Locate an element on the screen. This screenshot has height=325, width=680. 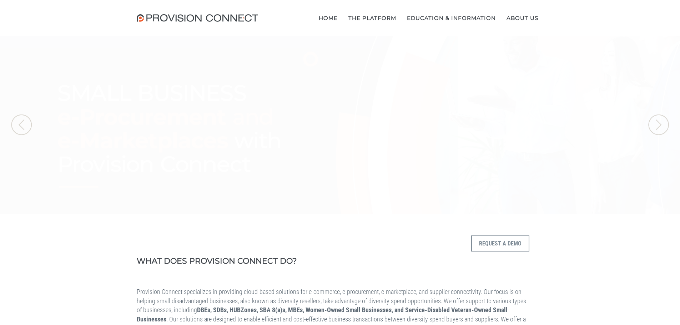
b: DBEs, SDBs, HUBZones, SBA 8(a)s, MBEs, Women-Owned Small Businesses, and Service-Disabled Veteran... is located at coordinates (322, 314).